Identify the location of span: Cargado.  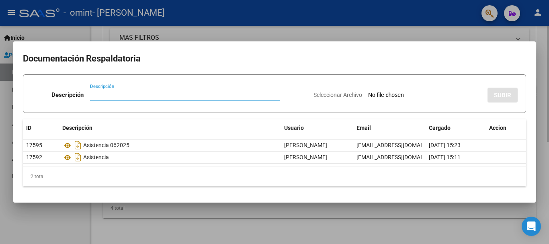
(439, 128).